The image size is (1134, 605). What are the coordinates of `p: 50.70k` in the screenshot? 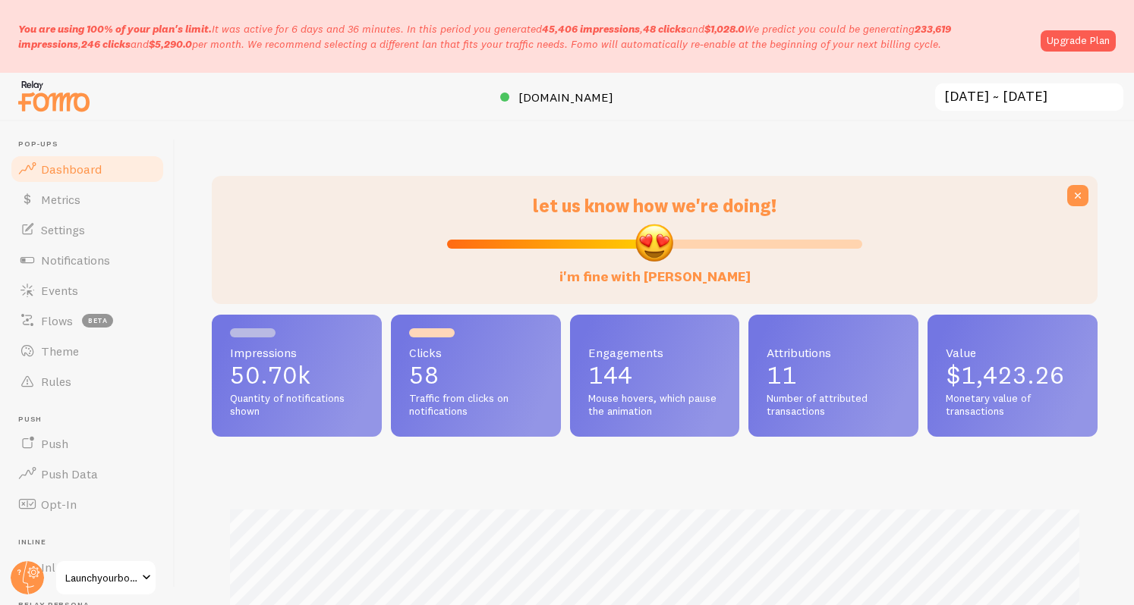 It's located at (297, 376).